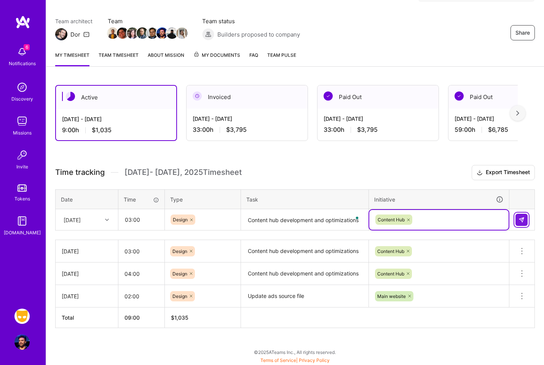 Image resolution: width=544 pixels, height=365 pixels. What do you see at coordinates (208, 34) in the screenshot?
I see `img: Builders proposed to company` at bounding box center [208, 34].